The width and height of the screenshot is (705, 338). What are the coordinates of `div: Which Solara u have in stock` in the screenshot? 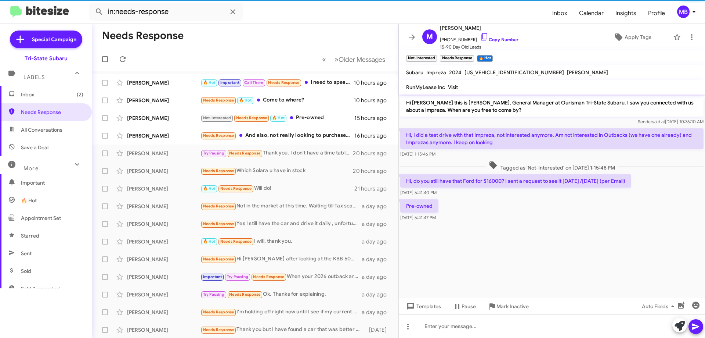 It's located at (277, 170).